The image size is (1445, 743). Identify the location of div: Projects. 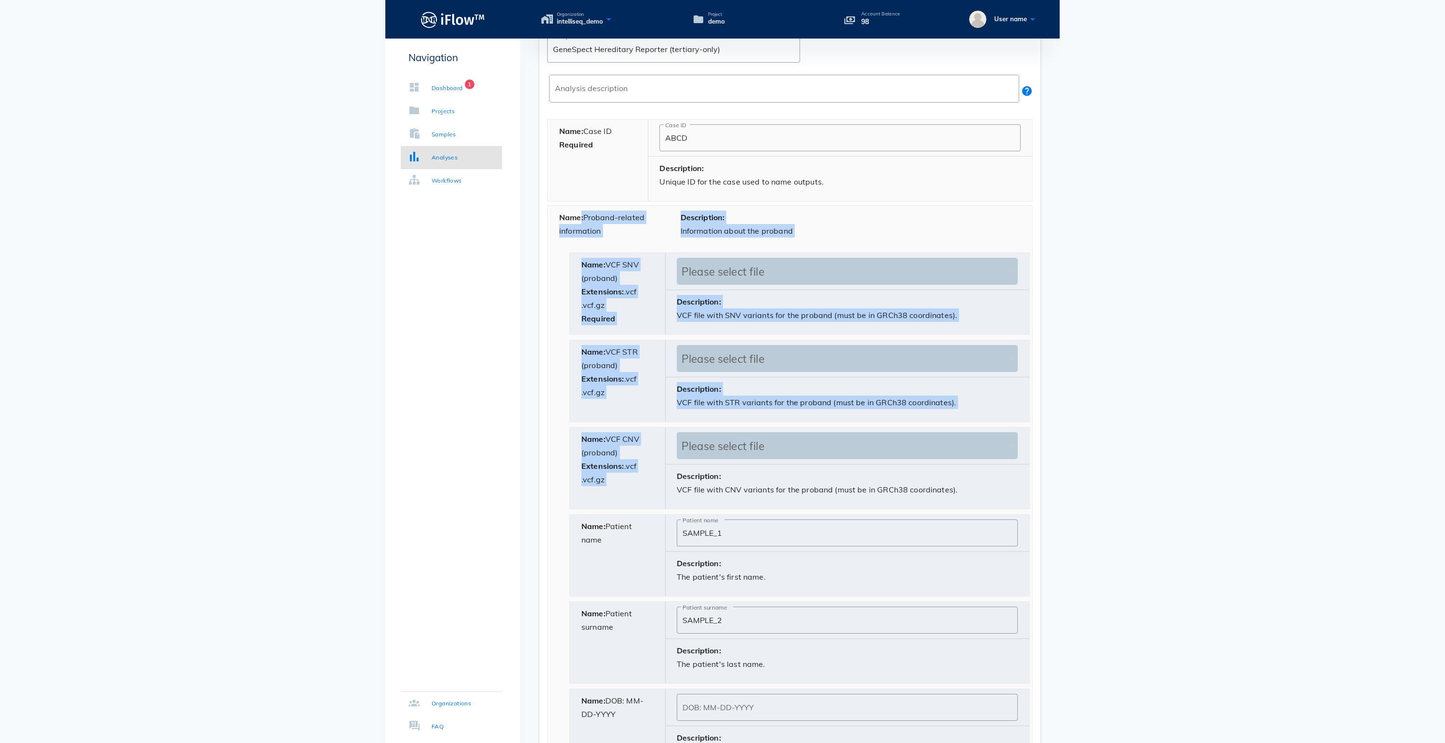
(443, 111).